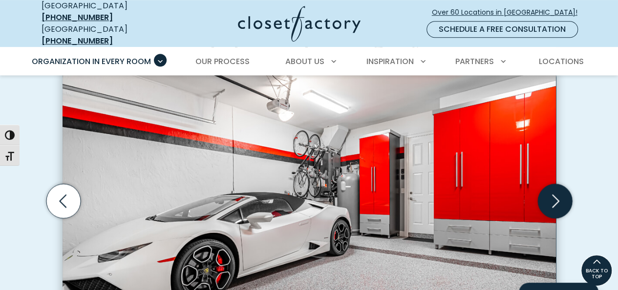  I want to click on span: Our Process, so click(222, 61).